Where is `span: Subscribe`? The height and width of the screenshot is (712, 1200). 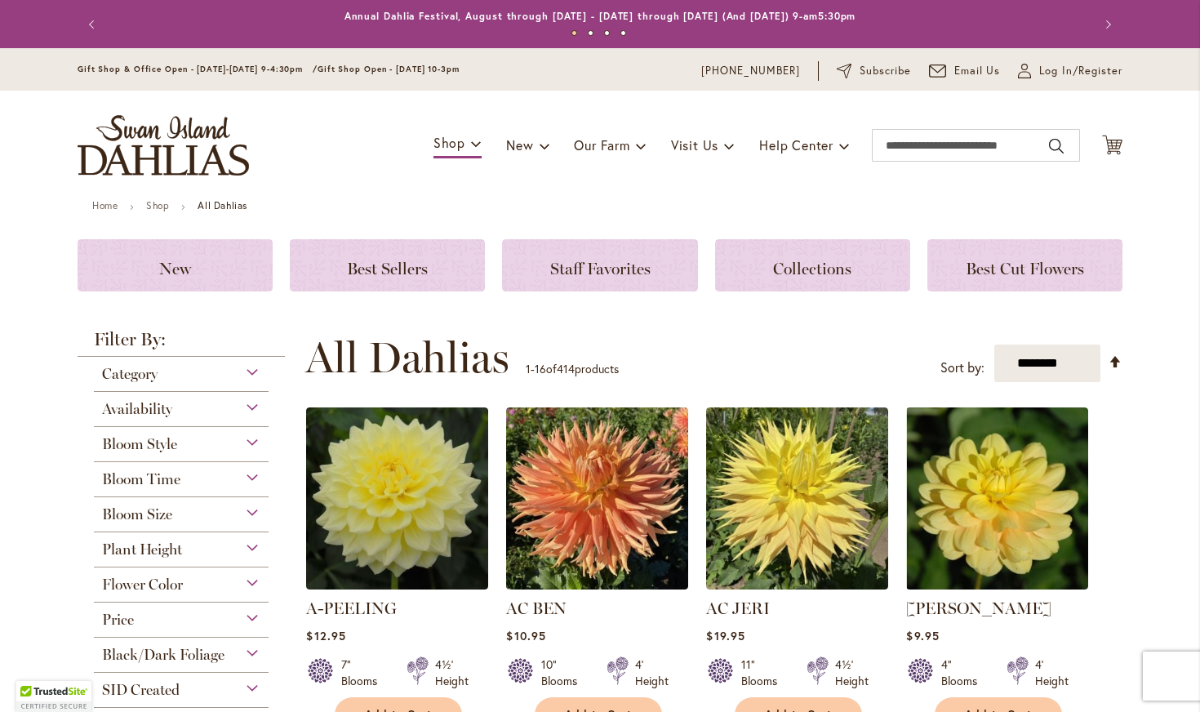
span: Subscribe is located at coordinates (885, 71).